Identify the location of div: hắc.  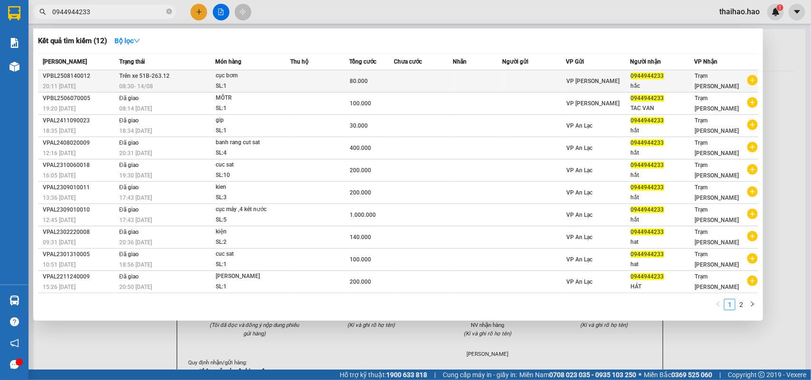
(662, 86).